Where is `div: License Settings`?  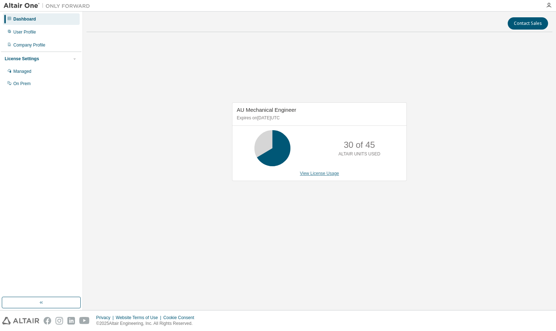
div: License Settings is located at coordinates (22, 59).